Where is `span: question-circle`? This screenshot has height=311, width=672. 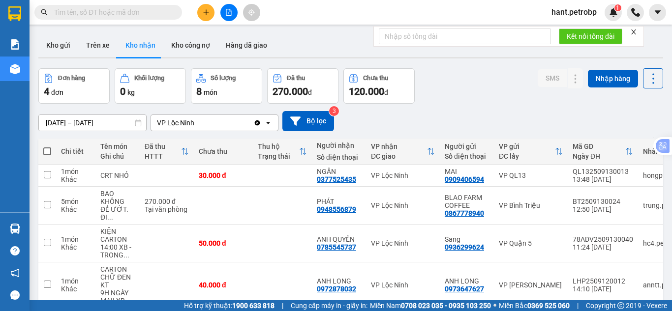
span: question-circle is located at coordinates (15, 251).